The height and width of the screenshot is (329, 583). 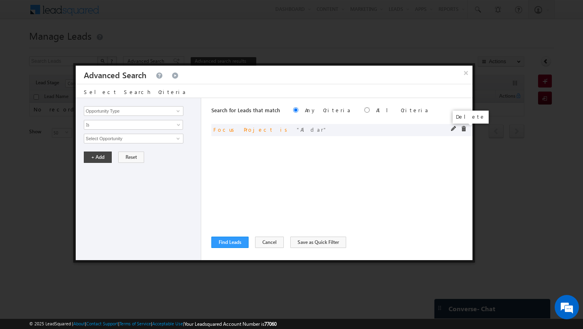 What do you see at coordinates (24, 48) in the screenshot?
I see `img: d_60004797649_company_0_60004797649` at bounding box center [24, 48].